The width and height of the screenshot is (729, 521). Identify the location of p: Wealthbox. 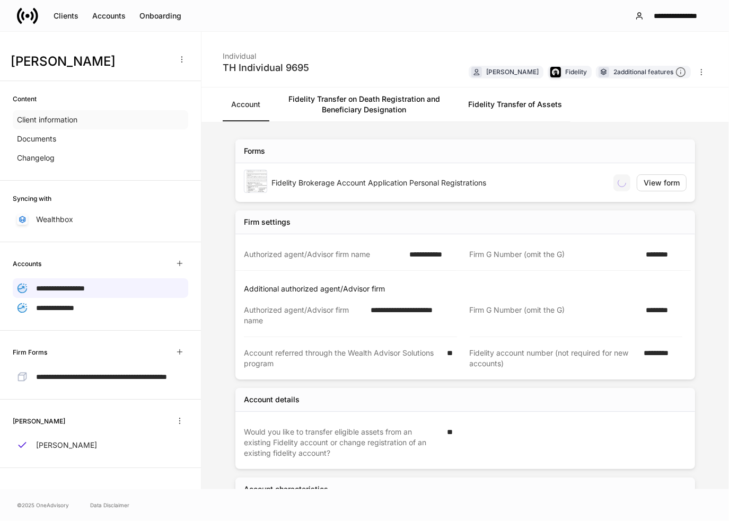
(55, 219).